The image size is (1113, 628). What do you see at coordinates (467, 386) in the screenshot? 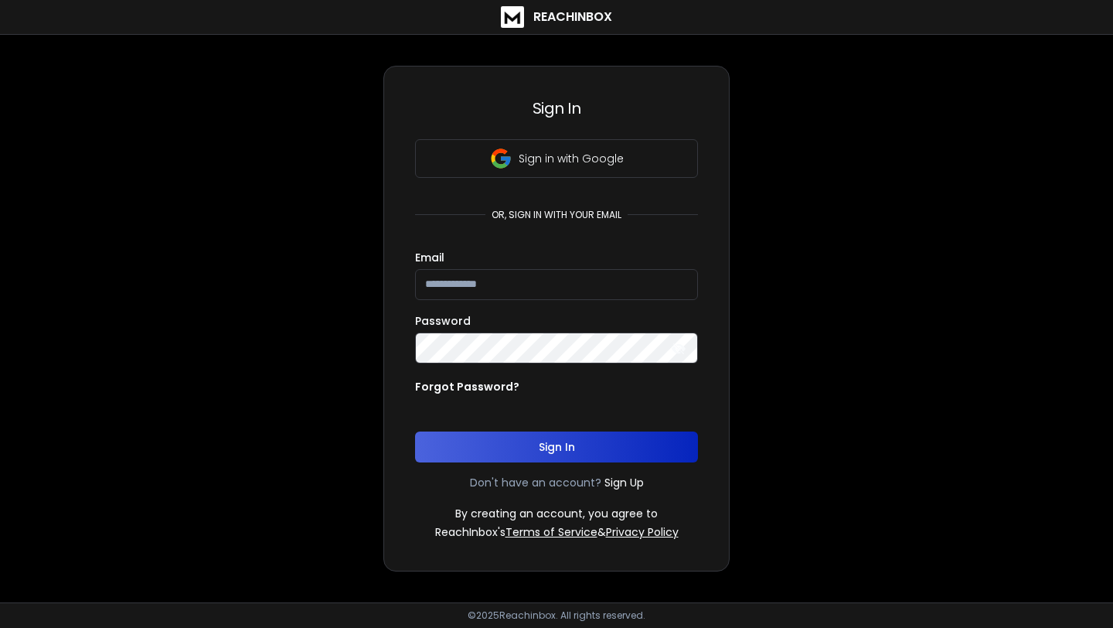
I see `p: Forgot Password?` at bounding box center [467, 386].